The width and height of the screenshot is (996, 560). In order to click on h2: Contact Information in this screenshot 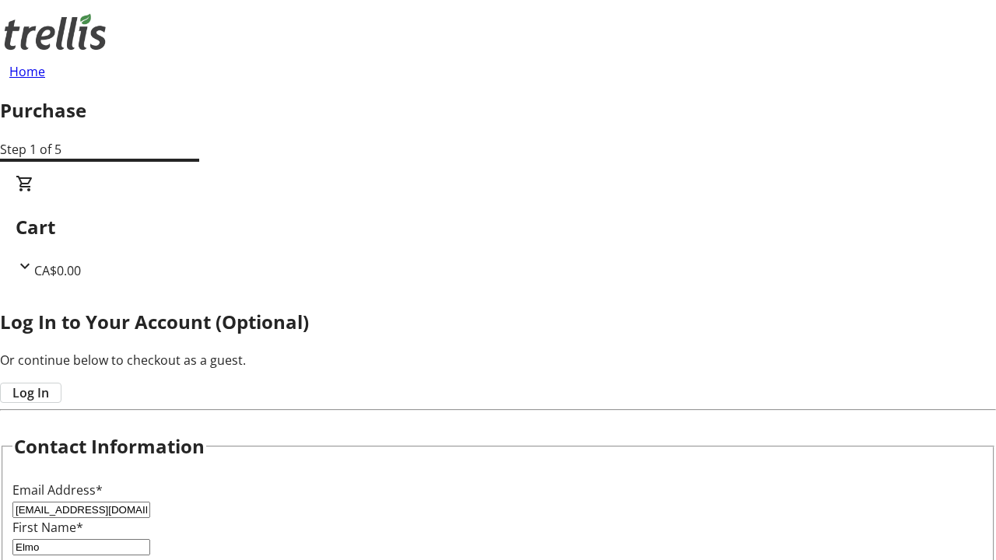, I will do `click(109, 446)`.